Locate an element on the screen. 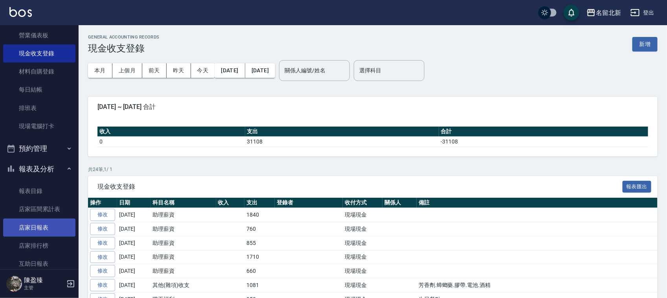 Image resolution: width=667 pixels, height=298 pixels. button: 本月 is located at coordinates (100, 70).